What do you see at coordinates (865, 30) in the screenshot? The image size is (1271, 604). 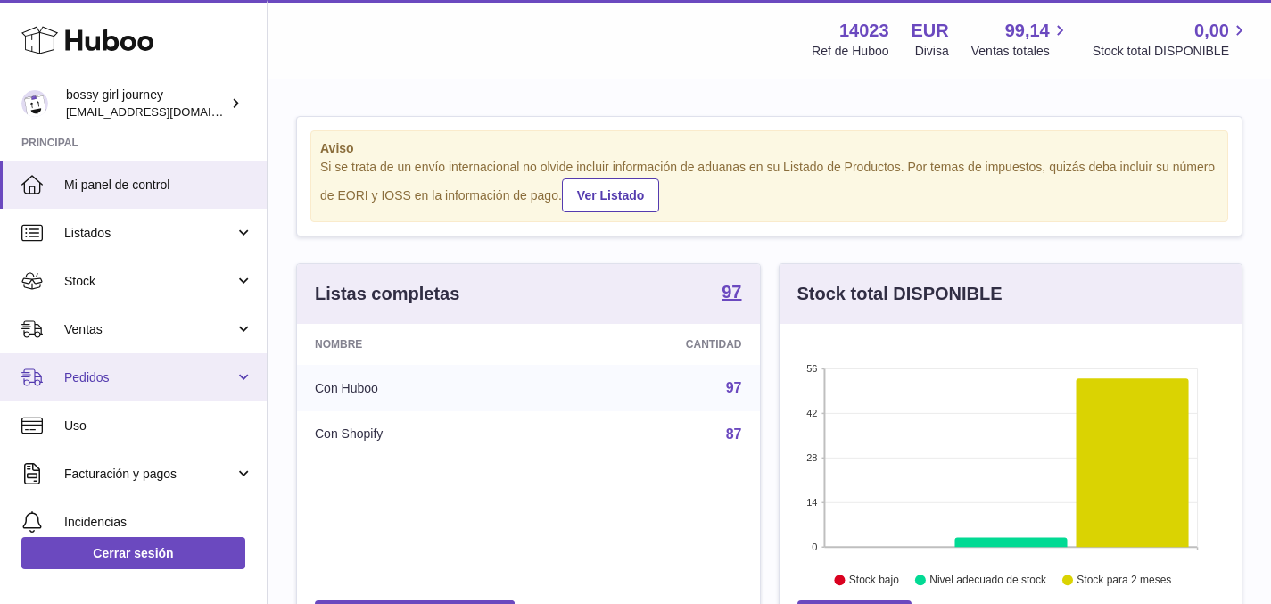 I see `strong: 14023` at bounding box center [865, 30].